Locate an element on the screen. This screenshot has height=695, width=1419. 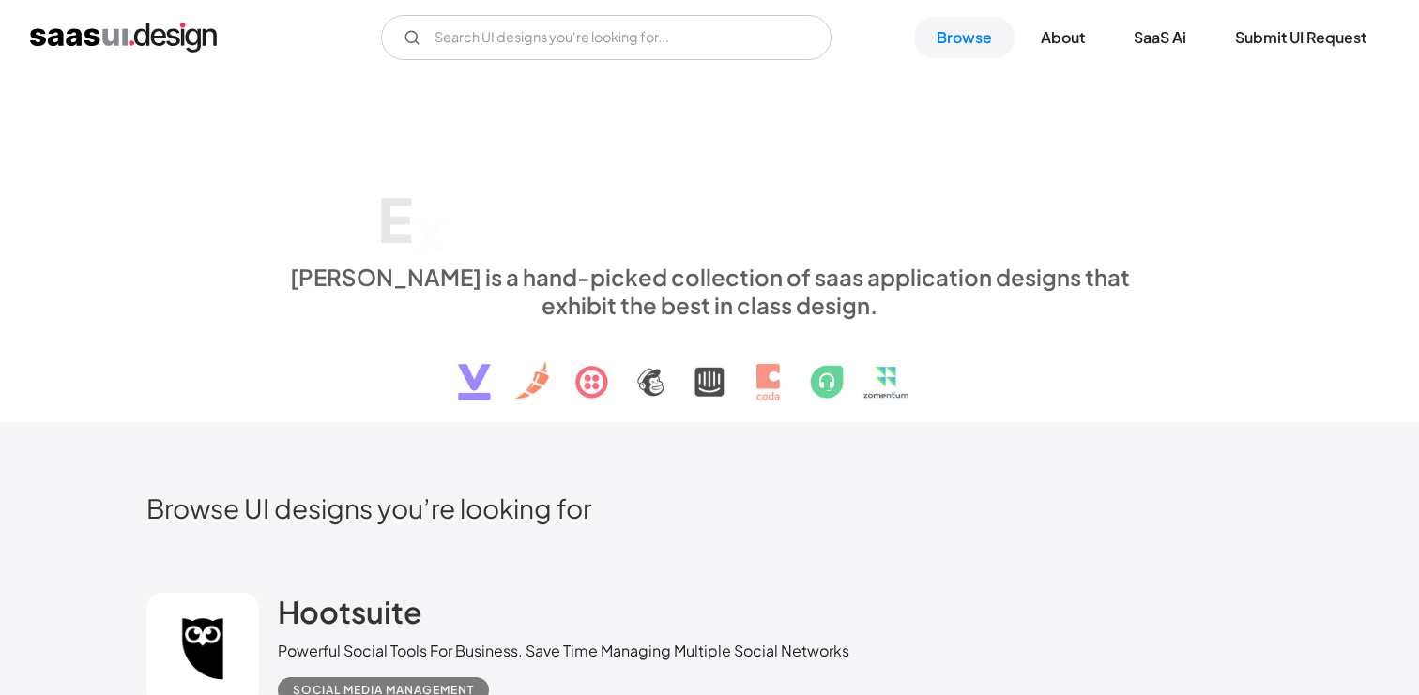
form: Email Form is located at coordinates (606, 38).